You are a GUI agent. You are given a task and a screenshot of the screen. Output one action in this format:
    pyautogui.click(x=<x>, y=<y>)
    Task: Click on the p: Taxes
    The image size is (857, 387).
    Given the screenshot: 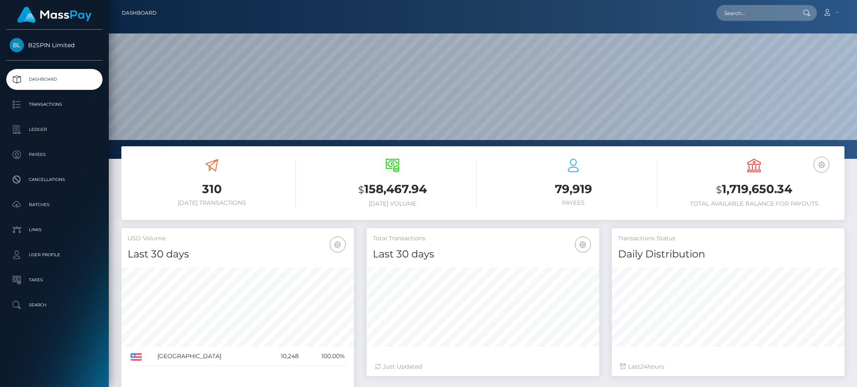 What is the action you would take?
    pyautogui.click(x=54, y=280)
    